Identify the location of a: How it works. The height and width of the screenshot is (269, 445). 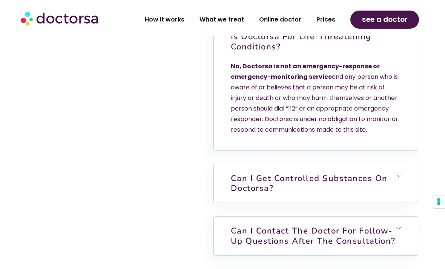
(164, 20).